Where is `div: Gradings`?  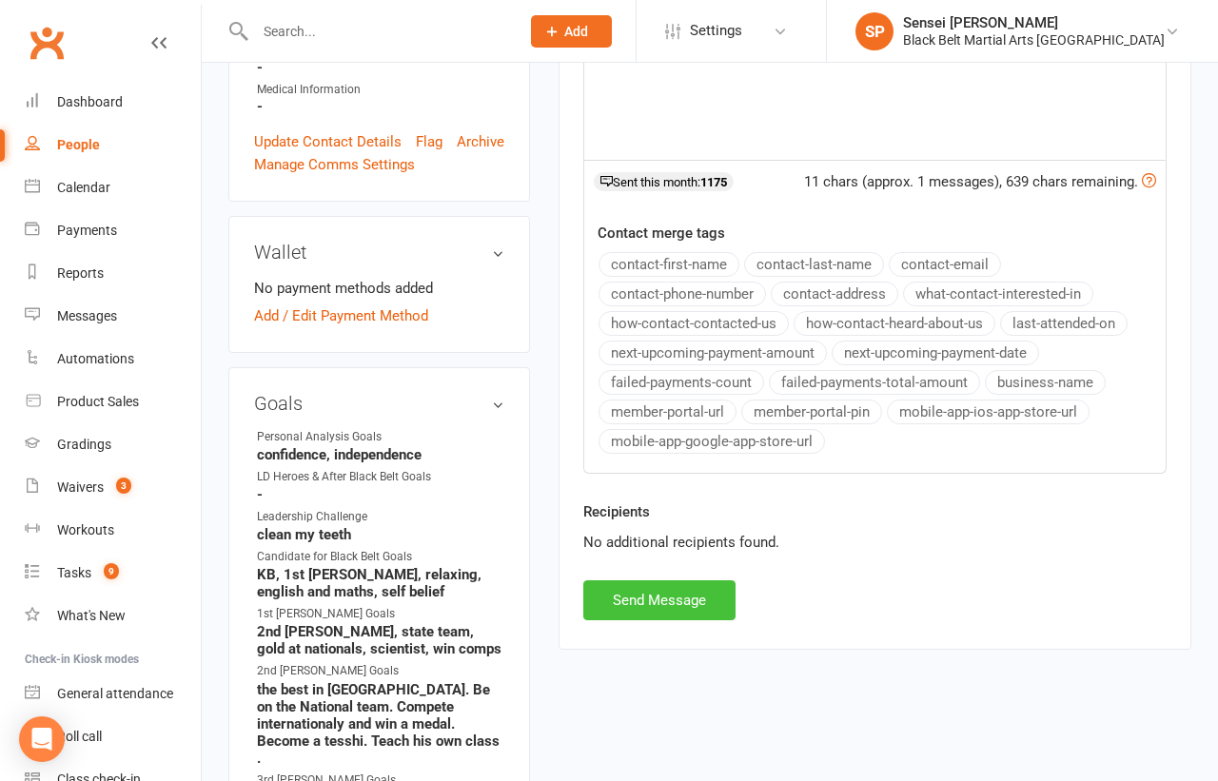
div: Gradings is located at coordinates (84, 445).